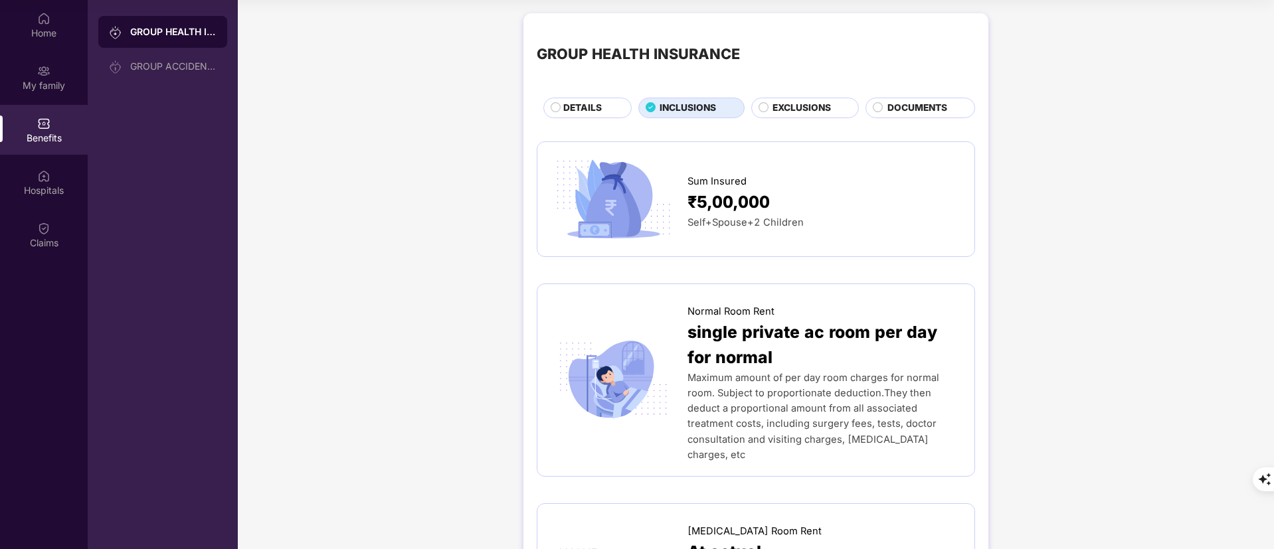 The image size is (1274, 549). What do you see at coordinates (802, 108) in the screenshot?
I see `span: EXCLUSIONS` at bounding box center [802, 108].